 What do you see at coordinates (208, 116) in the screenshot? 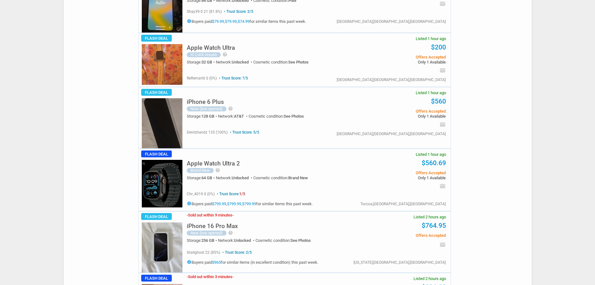
I see `span: 128 GB` at bounding box center [208, 116].